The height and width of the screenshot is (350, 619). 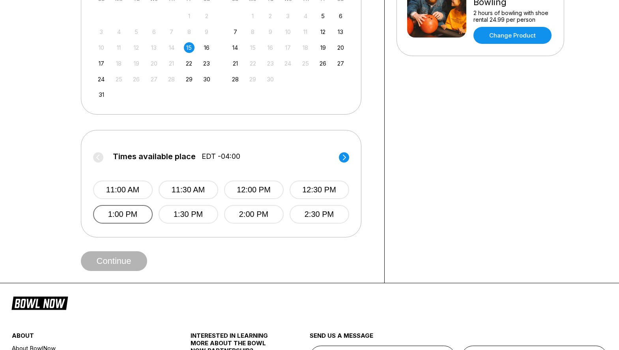 I want to click on button: 12:30 PM, so click(x=319, y=189).